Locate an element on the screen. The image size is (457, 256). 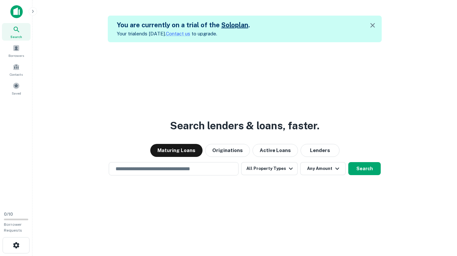
a: Contacts is located at coordinates (16, 69).